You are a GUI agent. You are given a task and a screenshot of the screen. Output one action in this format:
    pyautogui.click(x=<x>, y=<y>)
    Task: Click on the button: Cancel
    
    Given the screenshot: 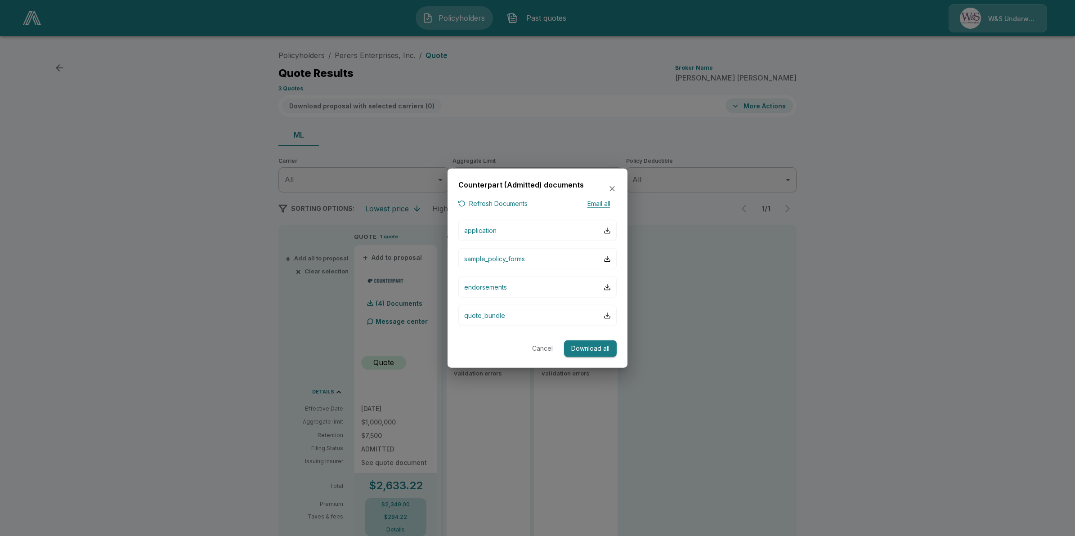 What is the action you would take?
    pyautogui.click(x=542, y=349)
    